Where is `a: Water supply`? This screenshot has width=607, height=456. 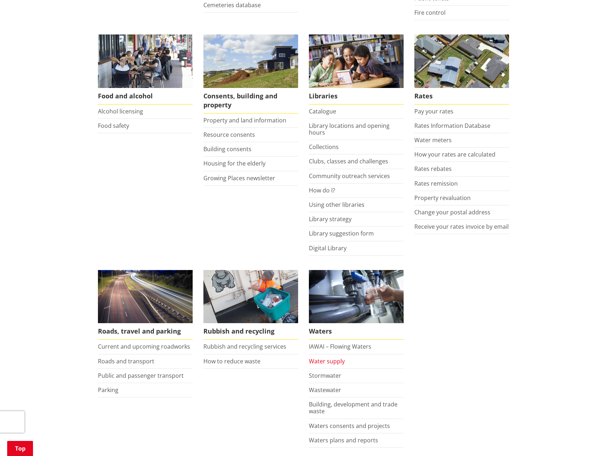
a: Water supply is located at coordinates (327, 361).